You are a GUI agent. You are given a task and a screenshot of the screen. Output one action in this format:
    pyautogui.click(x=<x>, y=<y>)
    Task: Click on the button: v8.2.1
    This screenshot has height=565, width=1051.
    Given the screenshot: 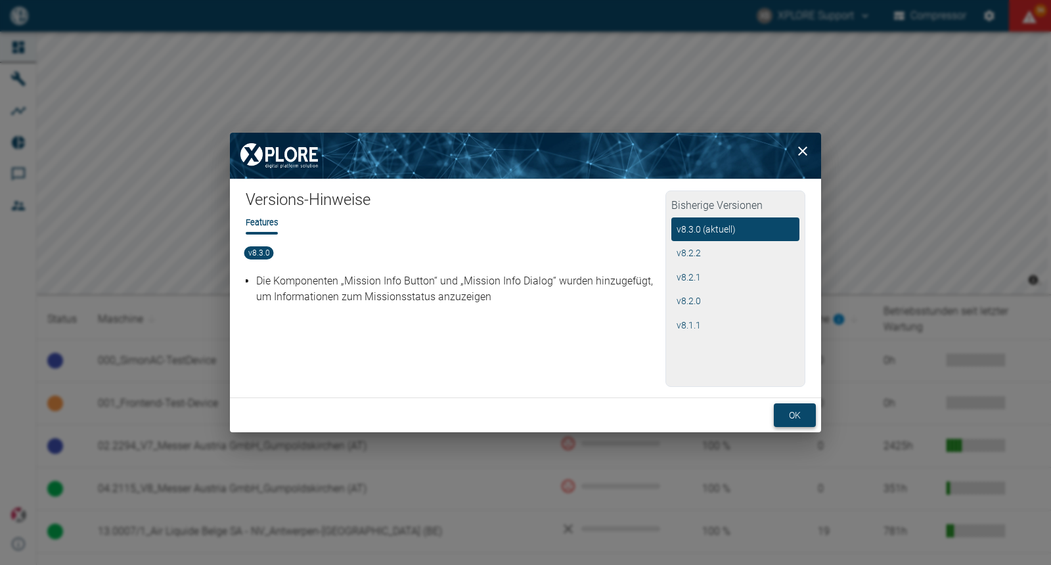 What is the action you would take?
    pyautogui.click(x=735, y=277)
    